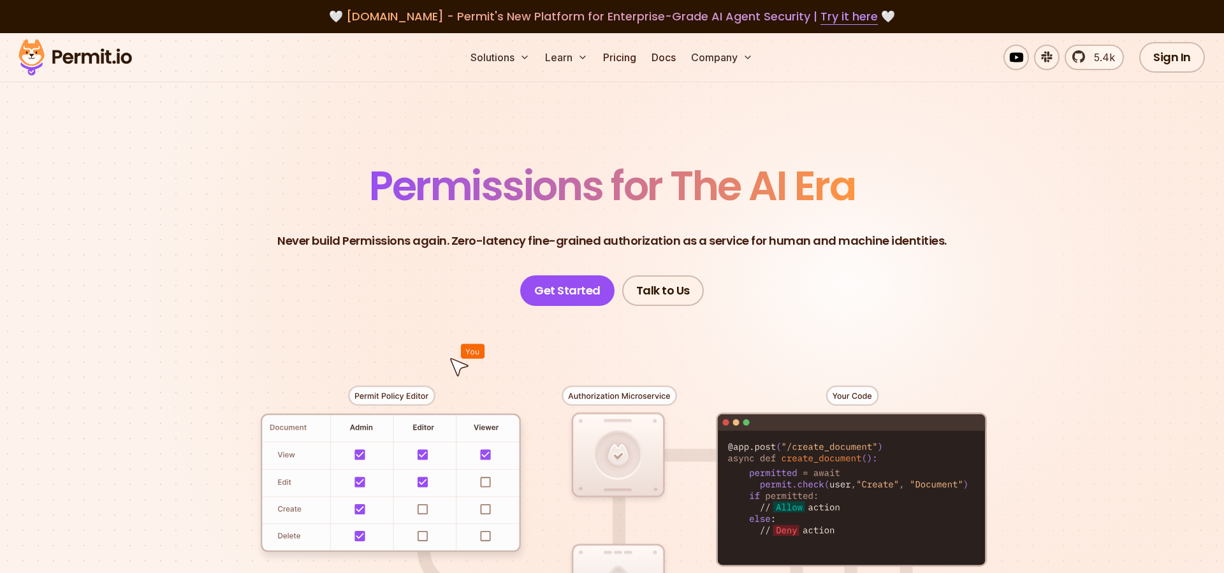 This screenshot has height=573, width=1224. What do you see at coordinates (612, 241) in the screenshot?
I see `p: Never build Permissions again. Zero-latency fine-grained authorization as a service for human and...` at bounding box center [612, 241].